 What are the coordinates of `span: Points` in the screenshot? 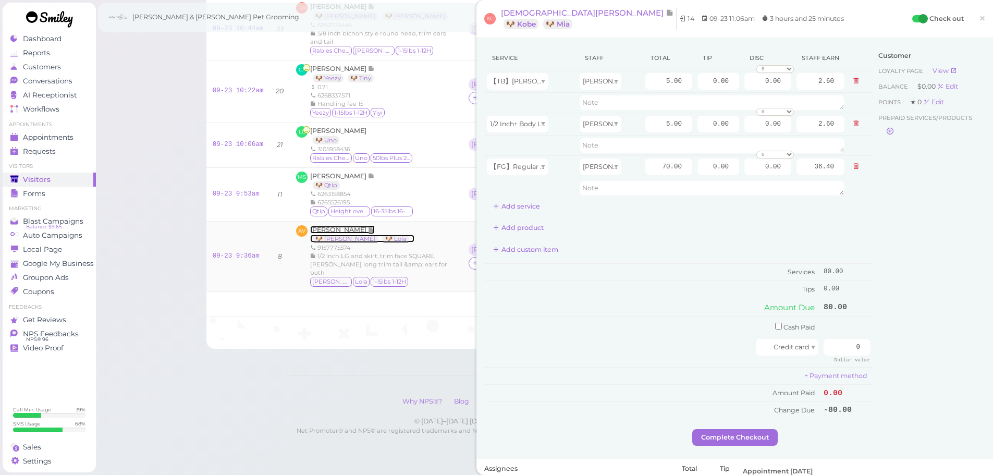 It's located at (890, 102).